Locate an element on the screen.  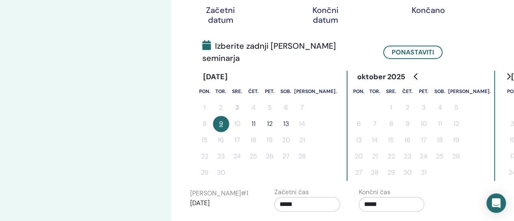
div: Končano is located at coordinates (428, 10).